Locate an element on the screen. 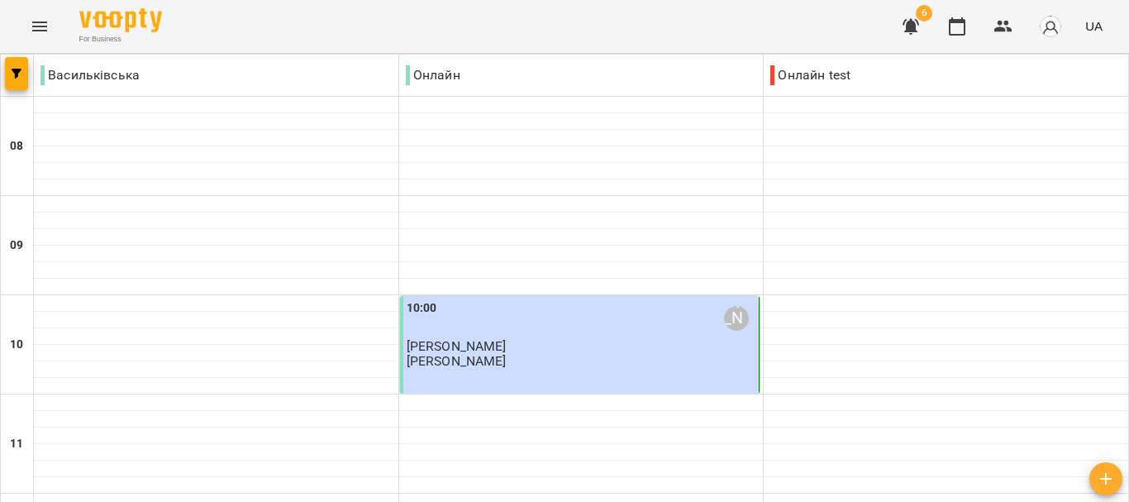 The width and height of the screenshot is (1129, 502). h6: 10 is located at coordinates (17, 345).